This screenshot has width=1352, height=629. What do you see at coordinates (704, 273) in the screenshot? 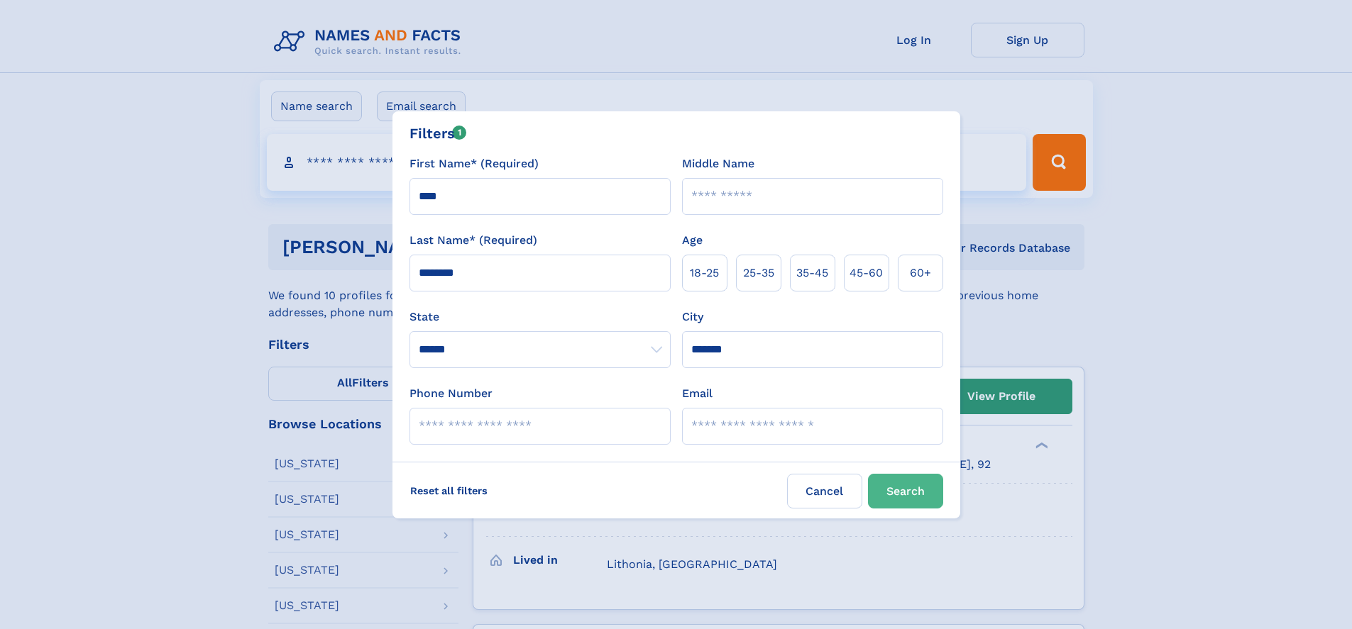
I see `span: 18‑25` at bounding box center [704, 273].